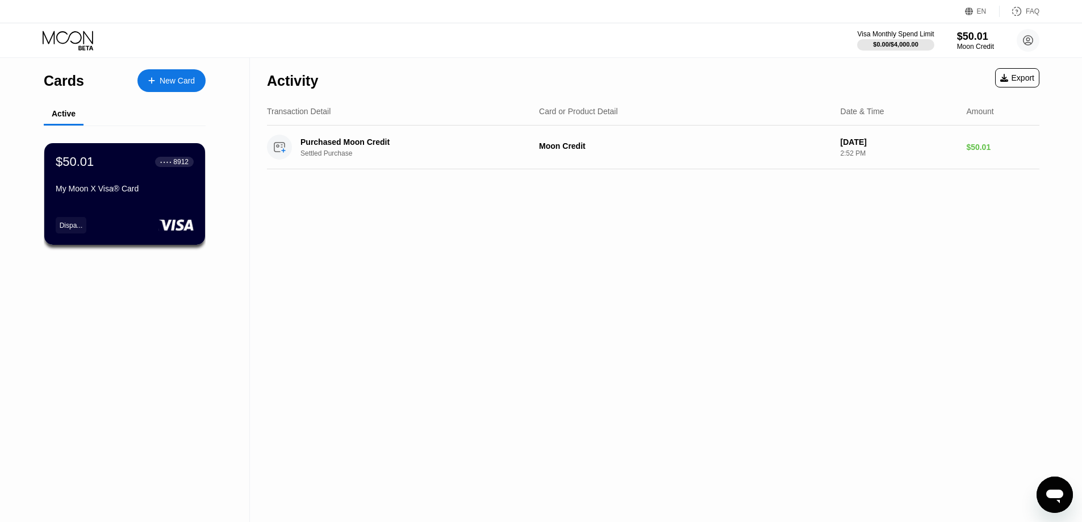  I want to click on div: Settled Purchase, so click(419, 153).